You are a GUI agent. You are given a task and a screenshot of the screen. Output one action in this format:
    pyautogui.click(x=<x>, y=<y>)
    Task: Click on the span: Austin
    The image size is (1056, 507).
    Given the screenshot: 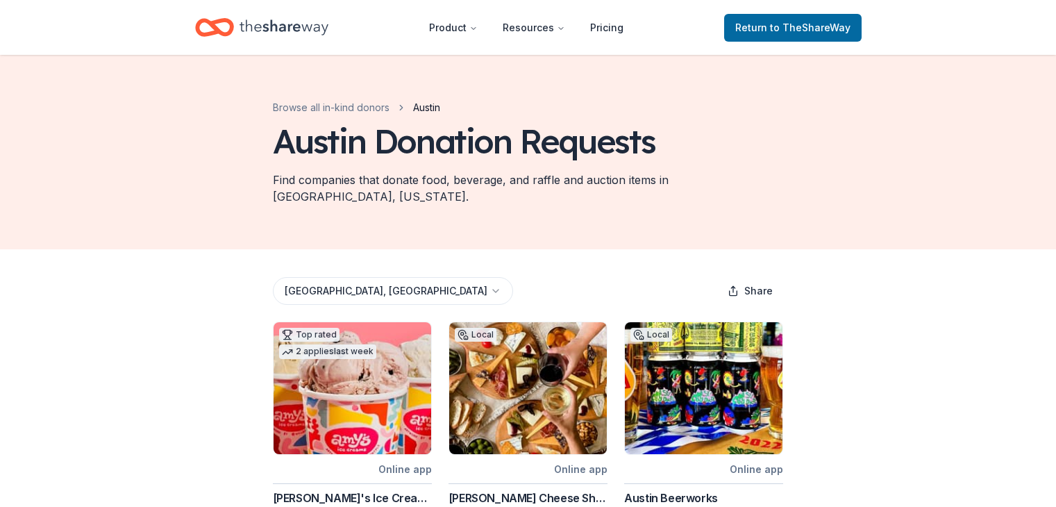 What is the action you would take?
    pyautogui.click(x=426, y=108)
    